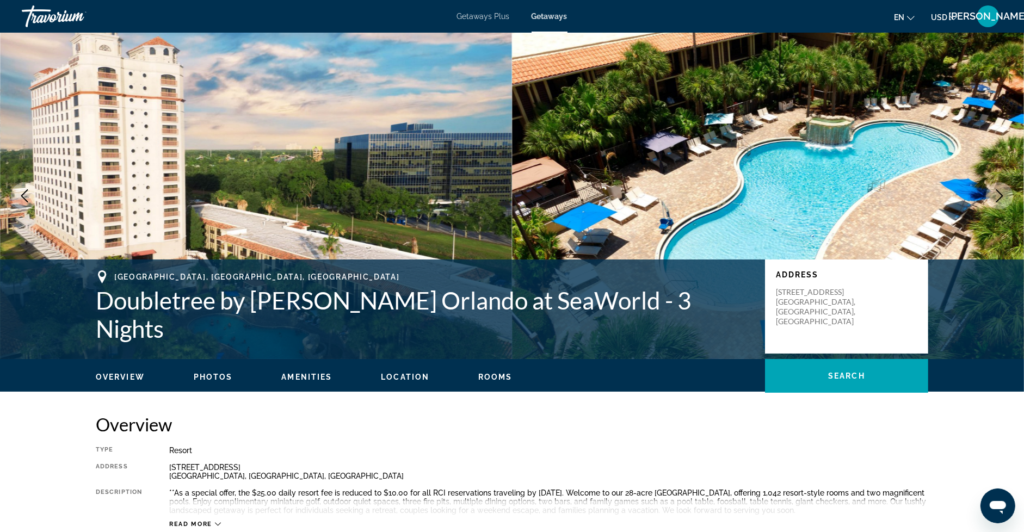 The height and width of the screenshot is (532, 1024). I want to click on p: Address, so click(846, 275).